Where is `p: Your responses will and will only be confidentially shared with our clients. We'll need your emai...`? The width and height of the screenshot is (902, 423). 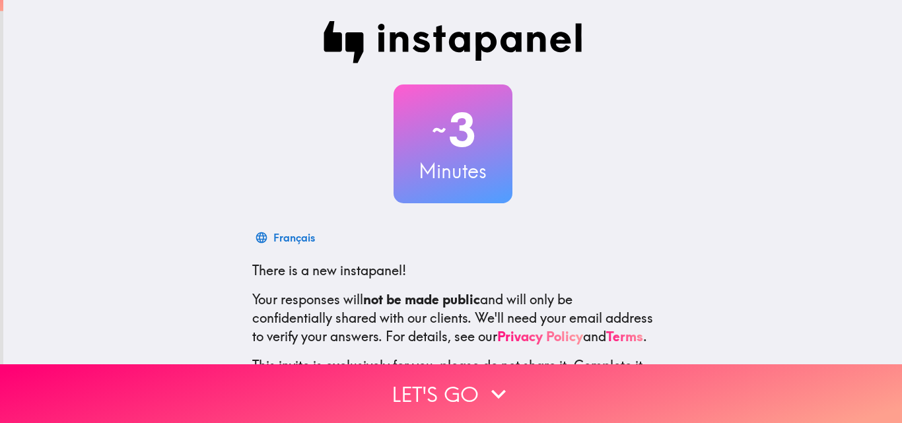
p: Your responses will and will only be confidentially shared with our clients. We'll need your emai... is located at coordinates (453, 318).